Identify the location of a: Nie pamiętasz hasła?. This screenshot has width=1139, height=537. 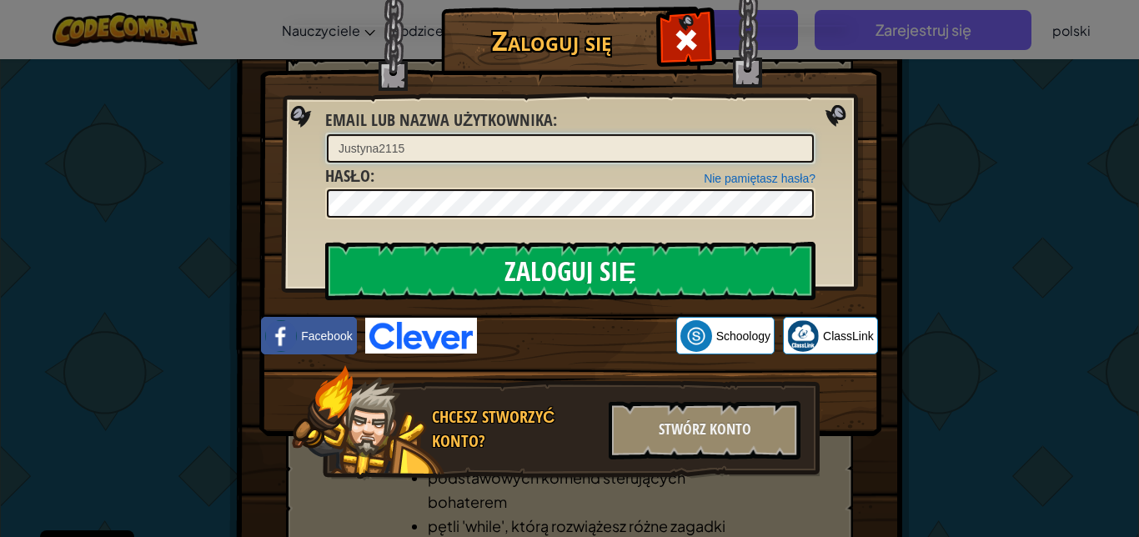
(760, 178).